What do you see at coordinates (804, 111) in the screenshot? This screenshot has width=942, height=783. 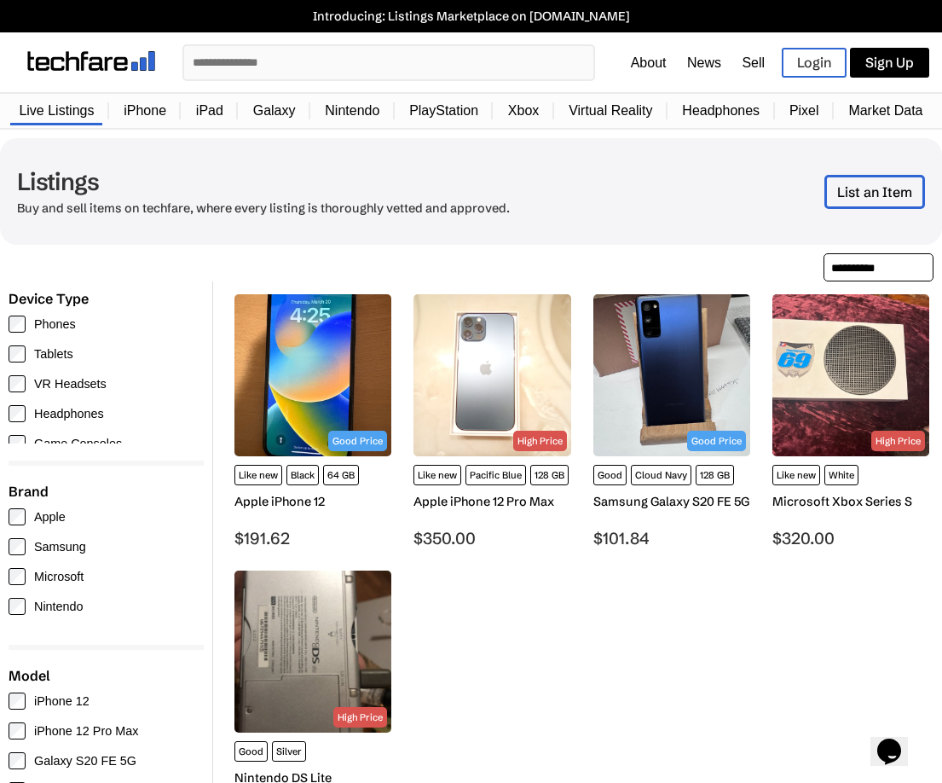 I see `a: Pixel` at bounding box center [804, 111].